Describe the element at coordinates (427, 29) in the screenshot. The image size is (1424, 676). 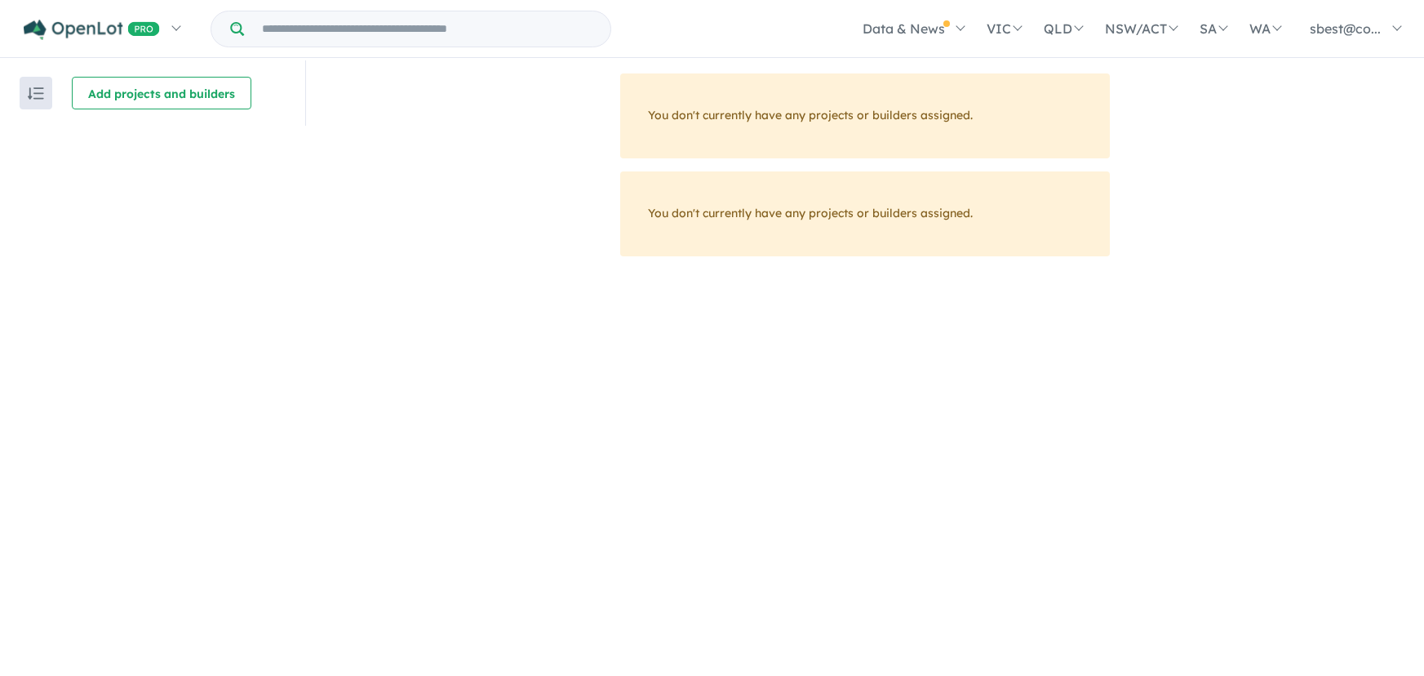
I see `input: Try estate name, suburb, builder or developer` at that location.